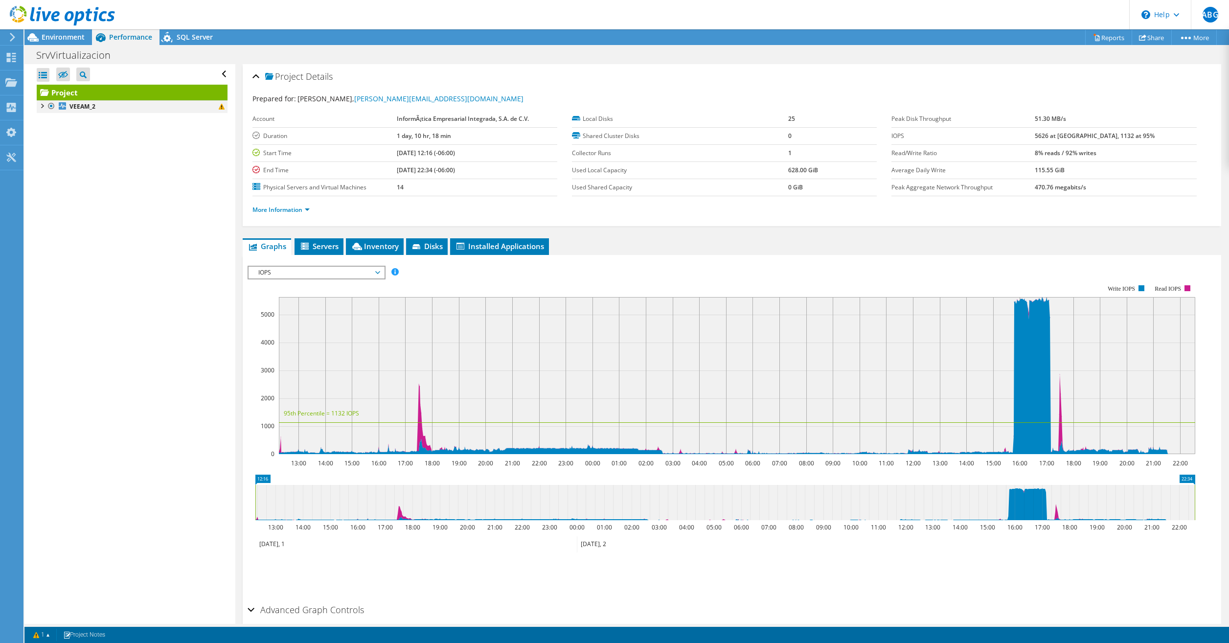  I want to click on text: 11:00, so click(877, 527).